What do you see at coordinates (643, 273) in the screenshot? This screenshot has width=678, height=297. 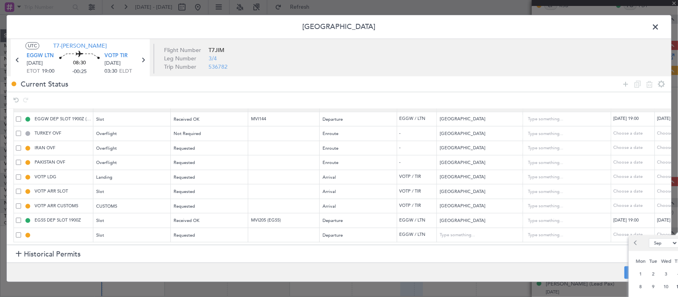 I see `button: Save` at bounding box center [643, 273].